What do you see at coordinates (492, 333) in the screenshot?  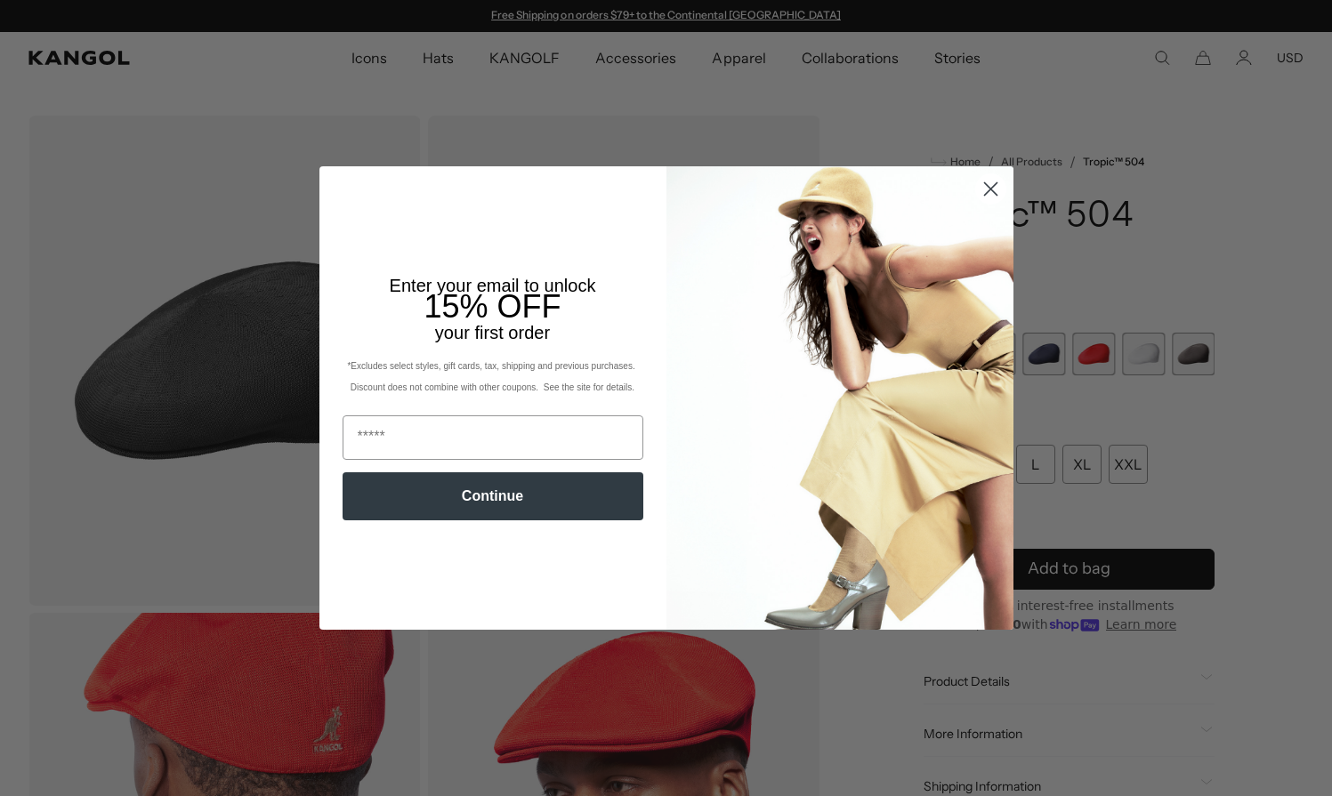 I see `span: your first order` at bounding box center [492, 333].